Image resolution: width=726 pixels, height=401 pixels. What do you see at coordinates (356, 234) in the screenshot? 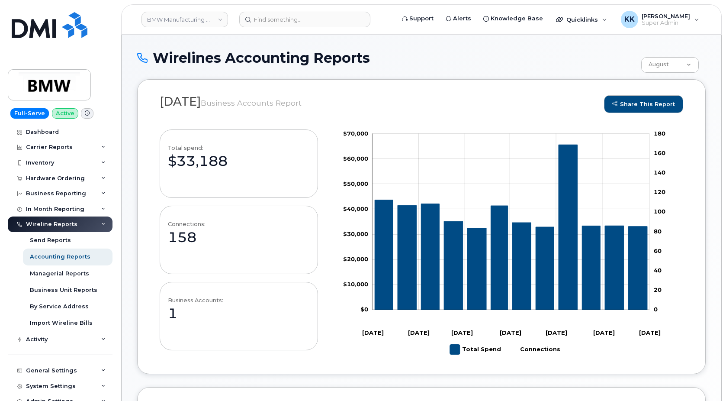
I see `tspan: $30,000` at bounding box center [356, 234].